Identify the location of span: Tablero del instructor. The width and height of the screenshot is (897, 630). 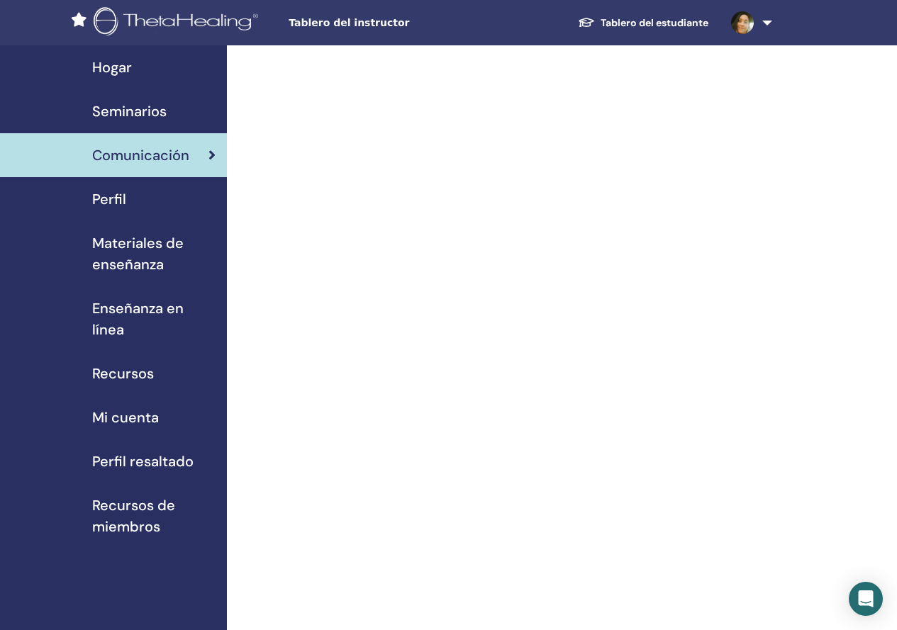
(395, 23).